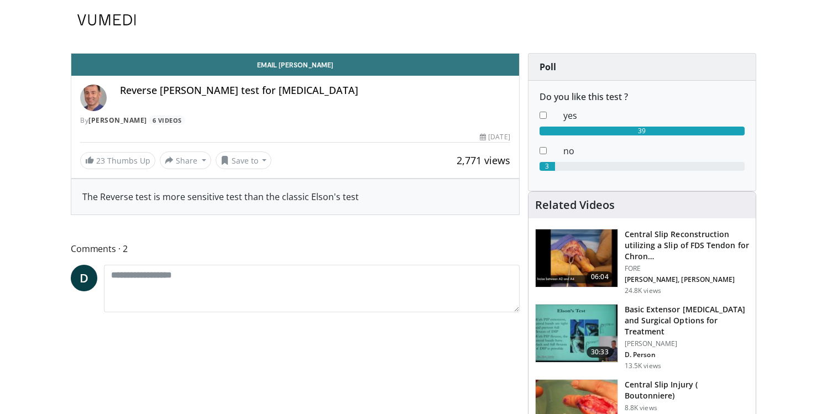  What do you see at coordinates (93, 98) in the screenshot?
I see `img: Avatar` at bounding box center [93, 98].